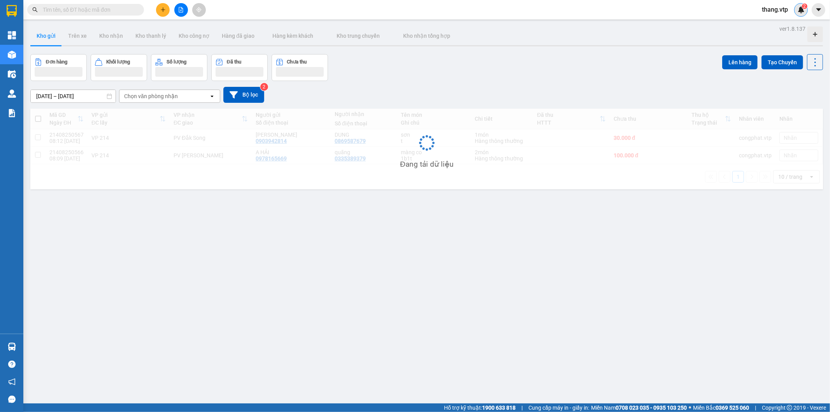 This screenshot has height=412, width=830. Describe the element at coordinates (12, 399) in the screenshot. I see `span: message` at that location.